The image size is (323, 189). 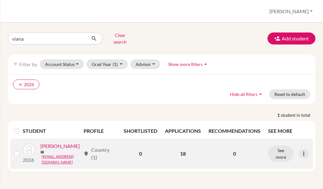 I want to click on img: Viana, Elisa, so click(x=29, y=150).